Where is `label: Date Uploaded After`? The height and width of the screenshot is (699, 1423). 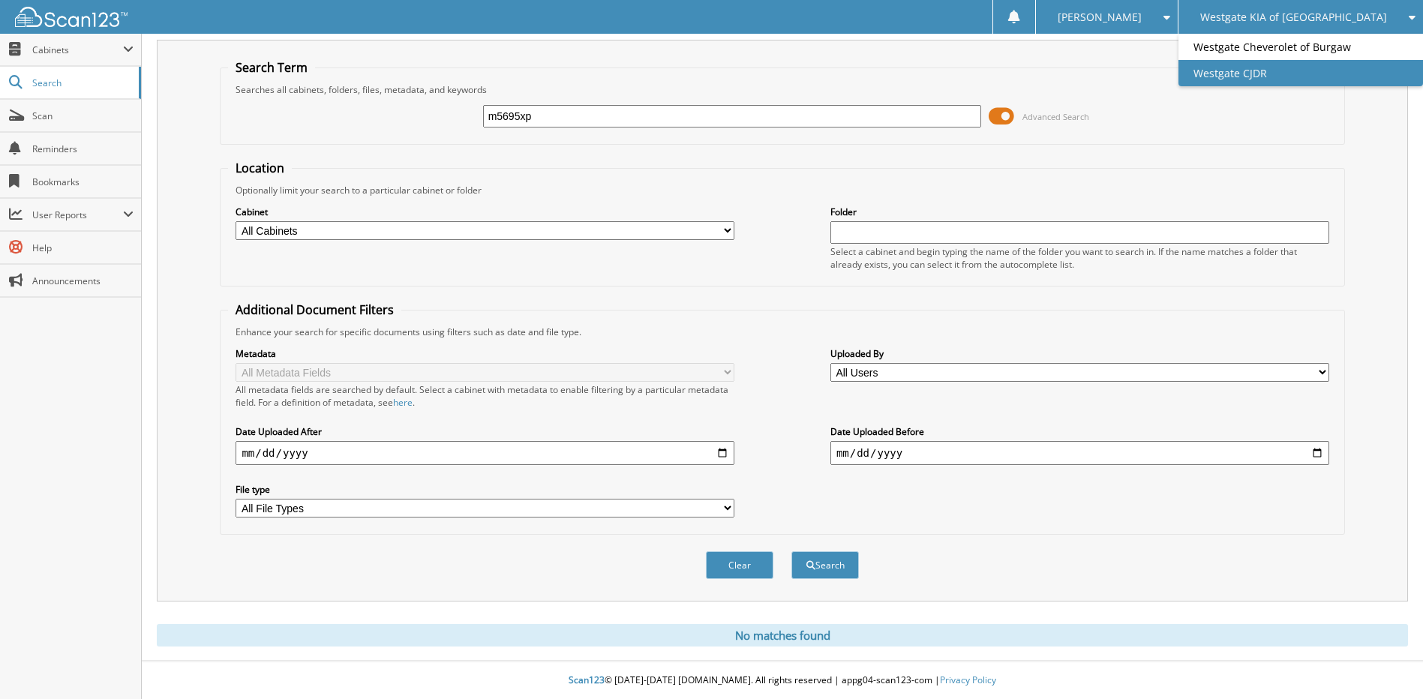
label: Date Uploaded After is located at coordinates (485, 431).